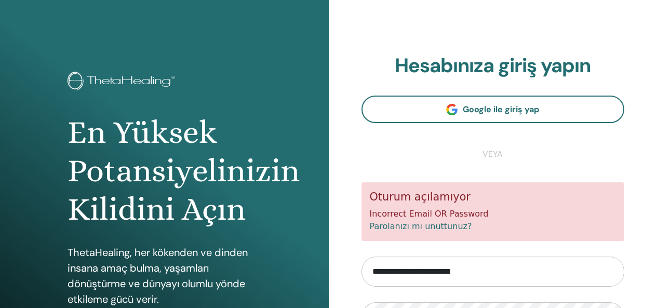  Describe the element at coordinates (493, 211) in the screenshot. I see `div: Incorrect Email OR Password` at that location.